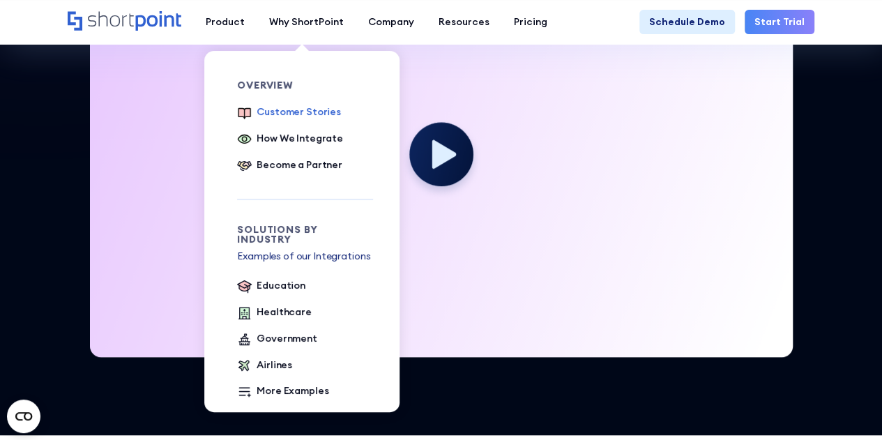  Describe the element at coordinates (299, 165) in the screenshot. I see `div: Become a Partner` at that location.